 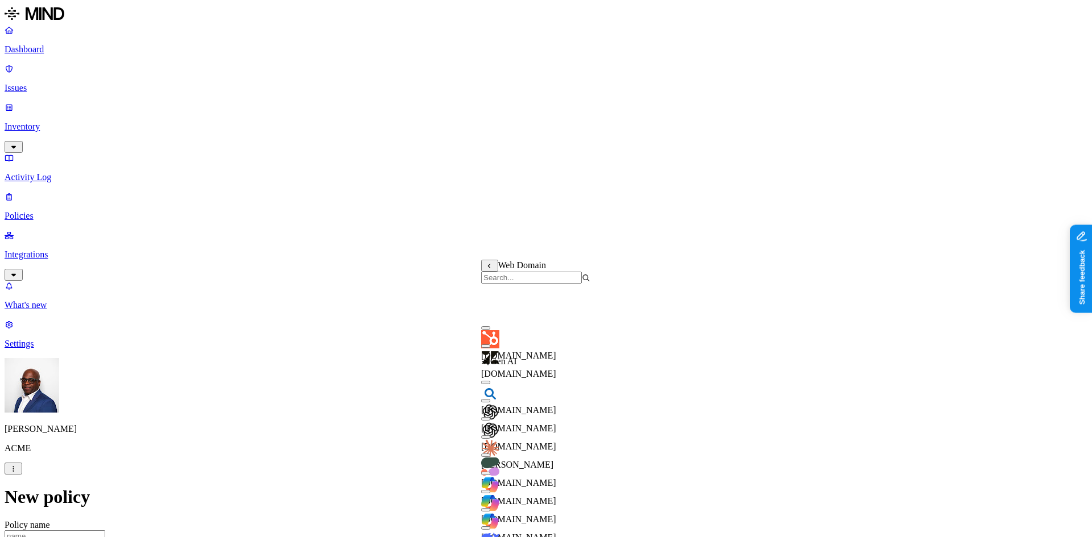 What do you see at coordinates (536, 362) in the screenshot?
I see `div: Gen AI` at bounding box center [536, 362].